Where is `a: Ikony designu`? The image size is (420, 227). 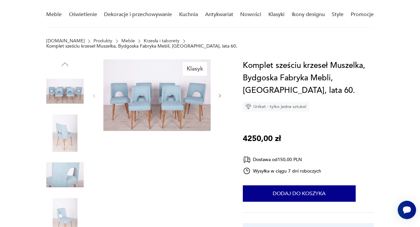
a: Ikony designu is located at coordinates (308, 14).